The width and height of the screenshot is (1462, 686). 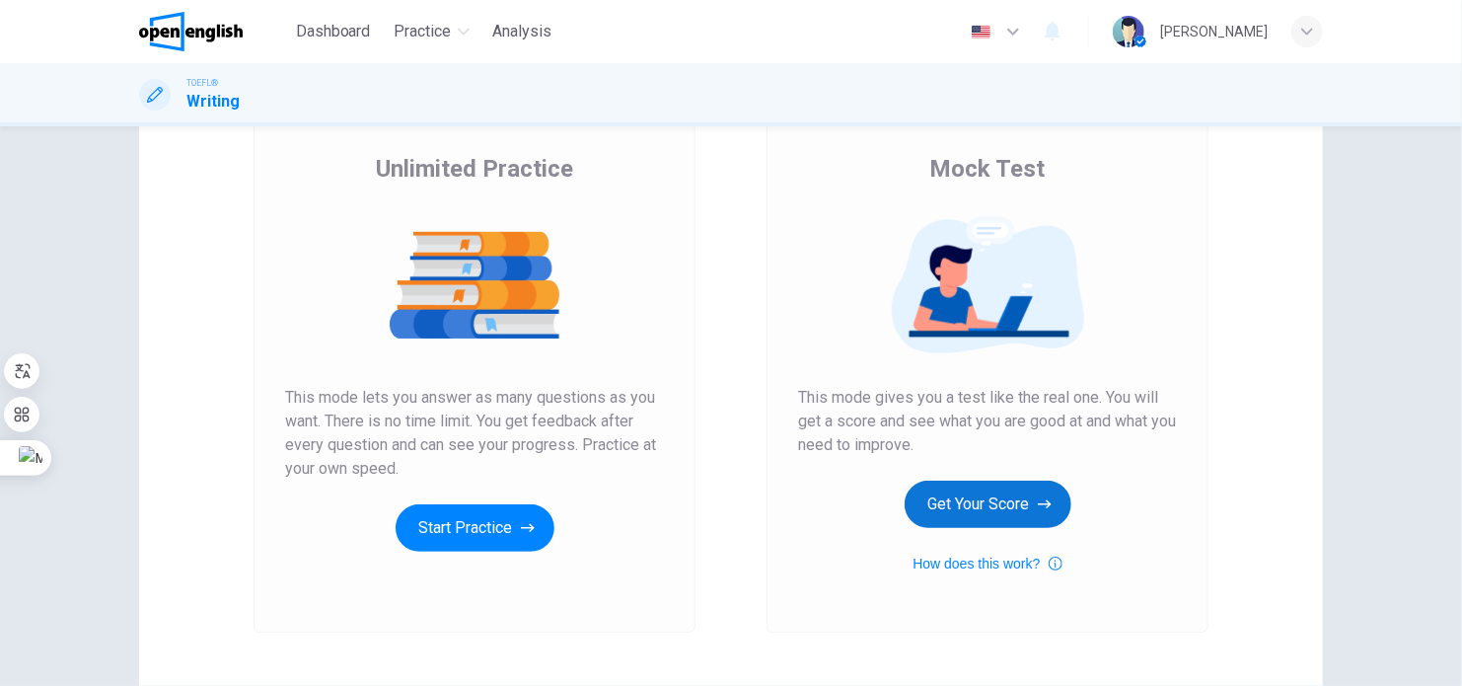 I want to click on button: Get Your Score, so click(x=987, y=504).